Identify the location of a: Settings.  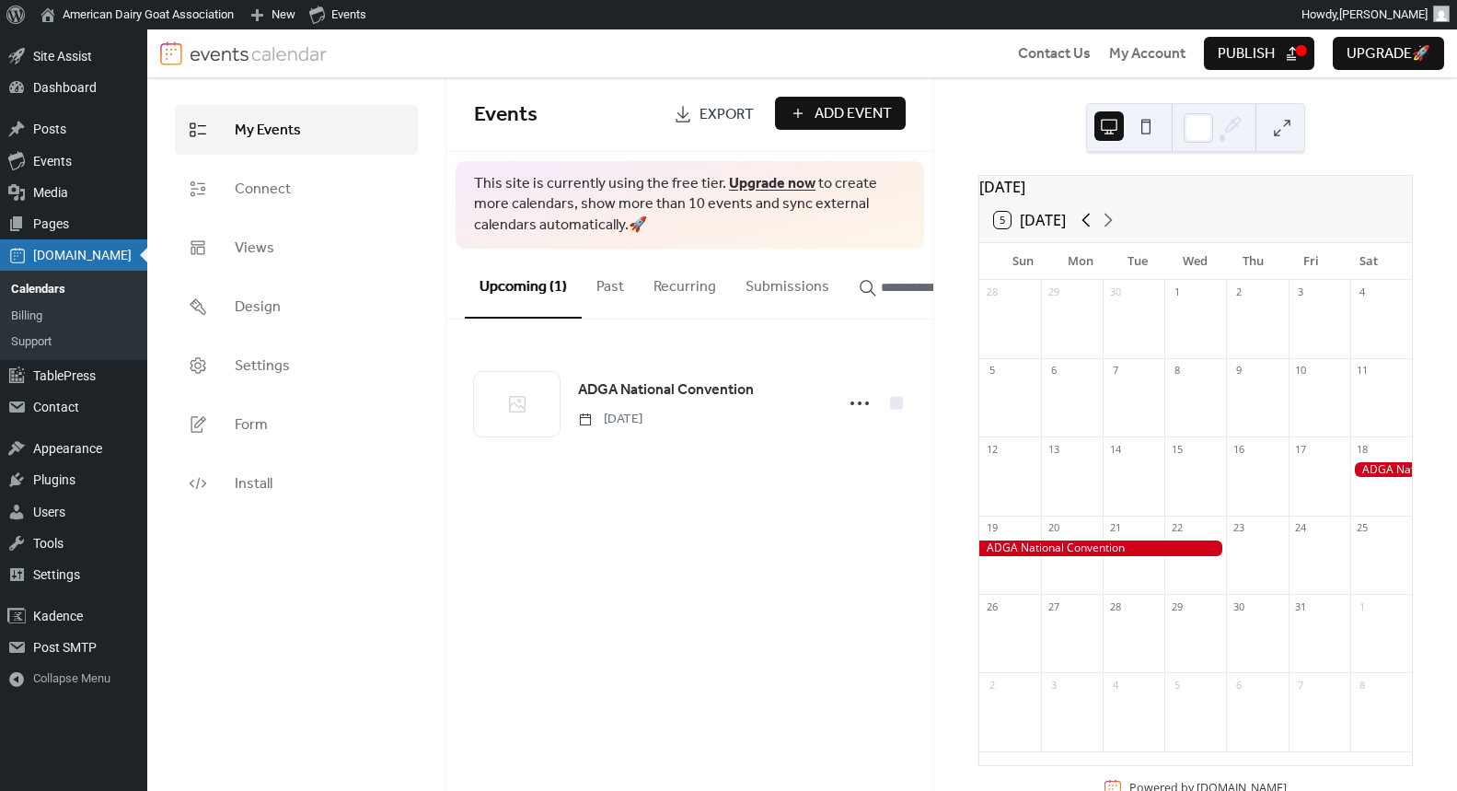
(296, 365).